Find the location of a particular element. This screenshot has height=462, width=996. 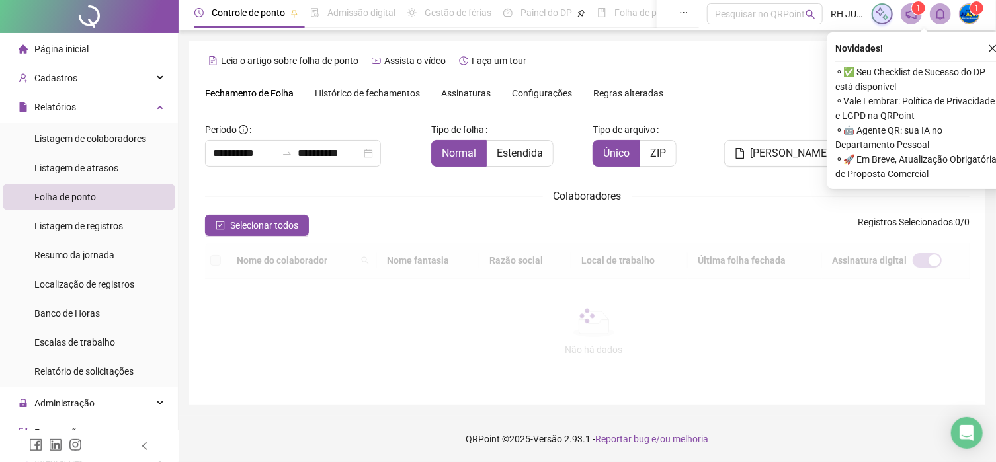

span: swap-right is located at coordinates (287, 153).